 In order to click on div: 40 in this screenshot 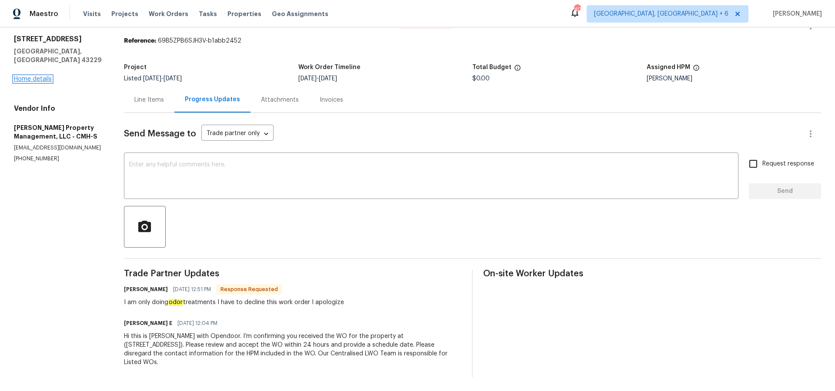, I will do `click(577, 10)`.